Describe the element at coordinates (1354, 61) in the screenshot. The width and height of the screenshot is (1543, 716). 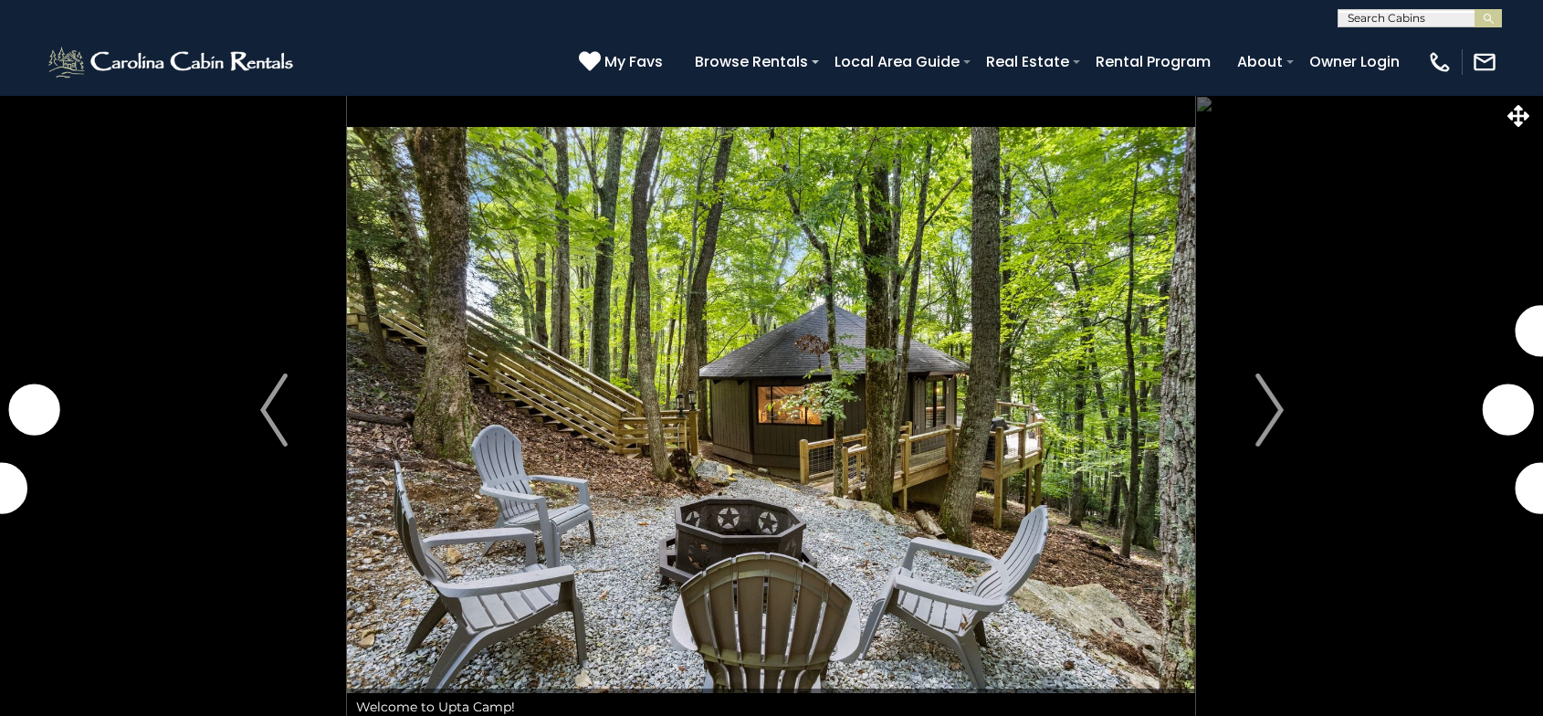
I see `a: Owner Login` at that location.